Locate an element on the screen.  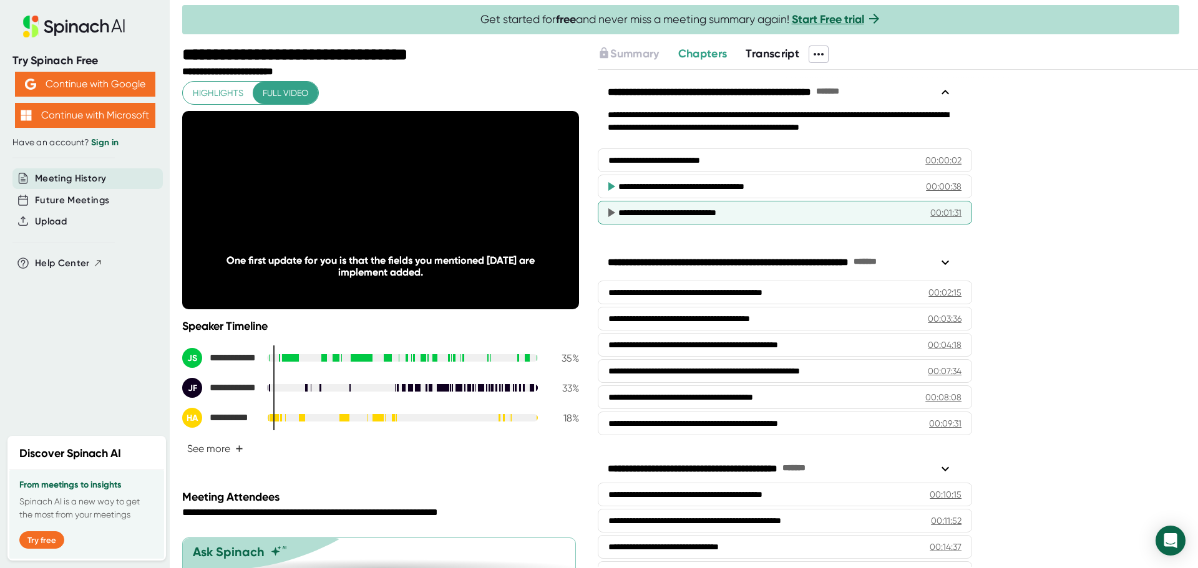
button: Full video is located at coordinates (285, 93).